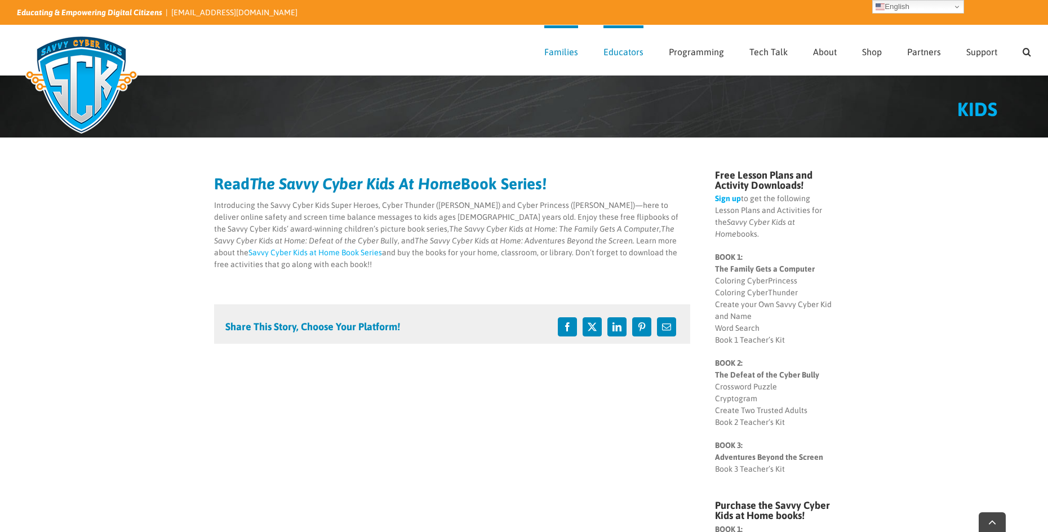  I want to click on strong: BOOK 3: Adventures Beyond the Screen, so click(769, 451).